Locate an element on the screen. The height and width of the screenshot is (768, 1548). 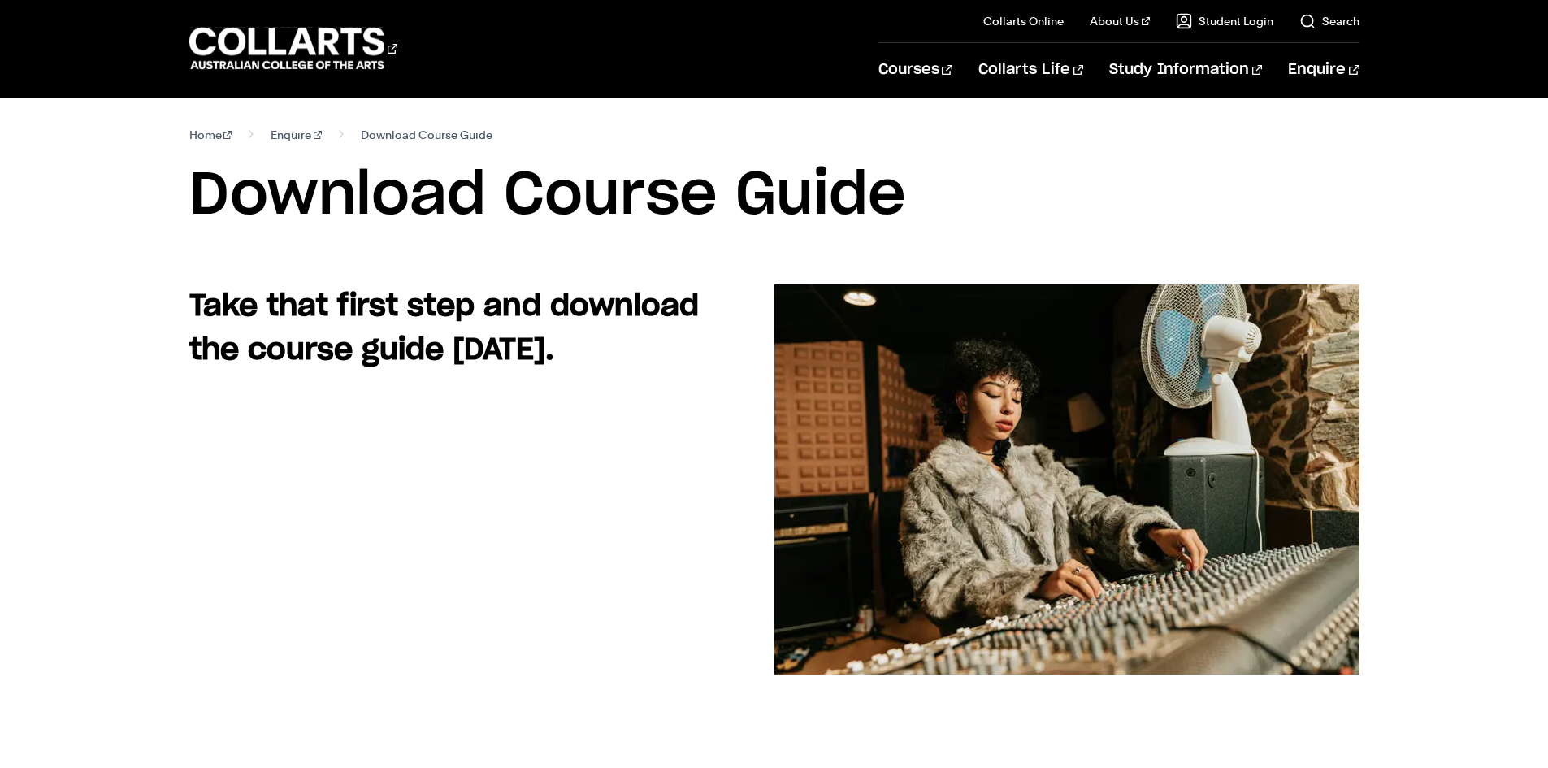
a: Home is located at coordinates (210, 135).